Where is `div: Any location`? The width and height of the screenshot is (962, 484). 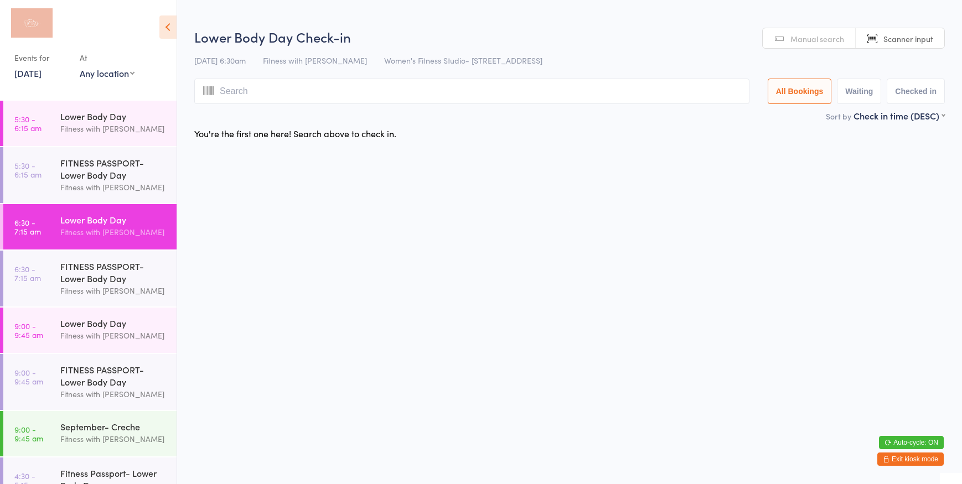
div: Any location is located at coordinates (107, 73).